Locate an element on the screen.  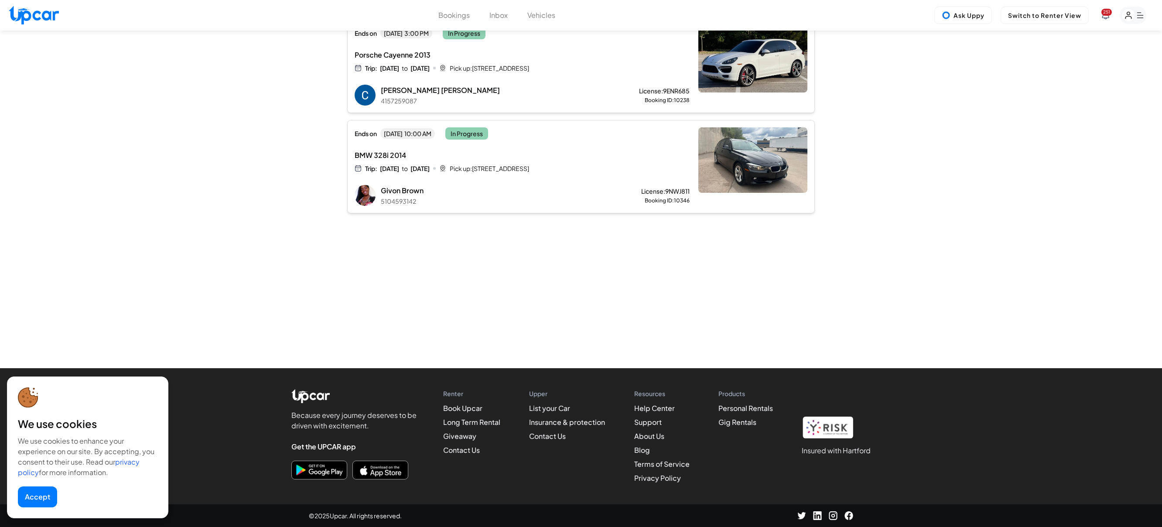
a: About Us is located at coordinates (649, 436).